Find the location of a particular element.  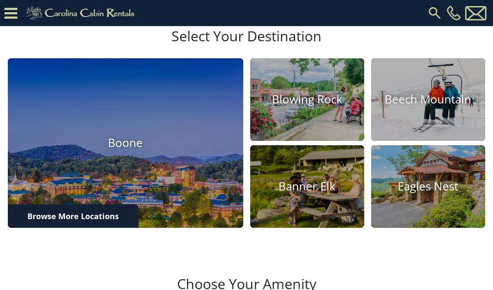

img: search-regular.svg is located at coordinates (435, 13).